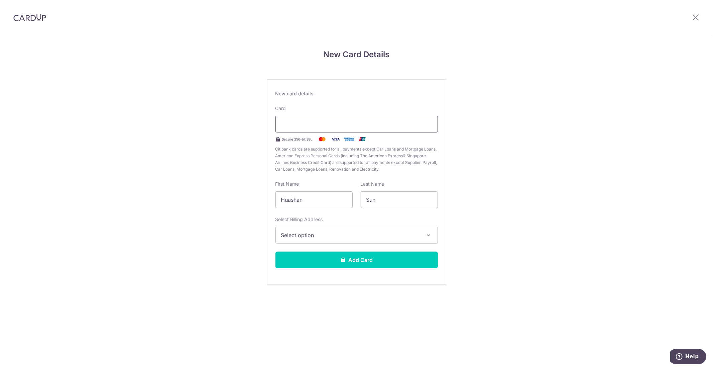 Image resolution: width=713 pixels, height=369 pixels. Describe the element at coordinates (357, 260) in the screenshot. I see `button: Add Card` at that location.